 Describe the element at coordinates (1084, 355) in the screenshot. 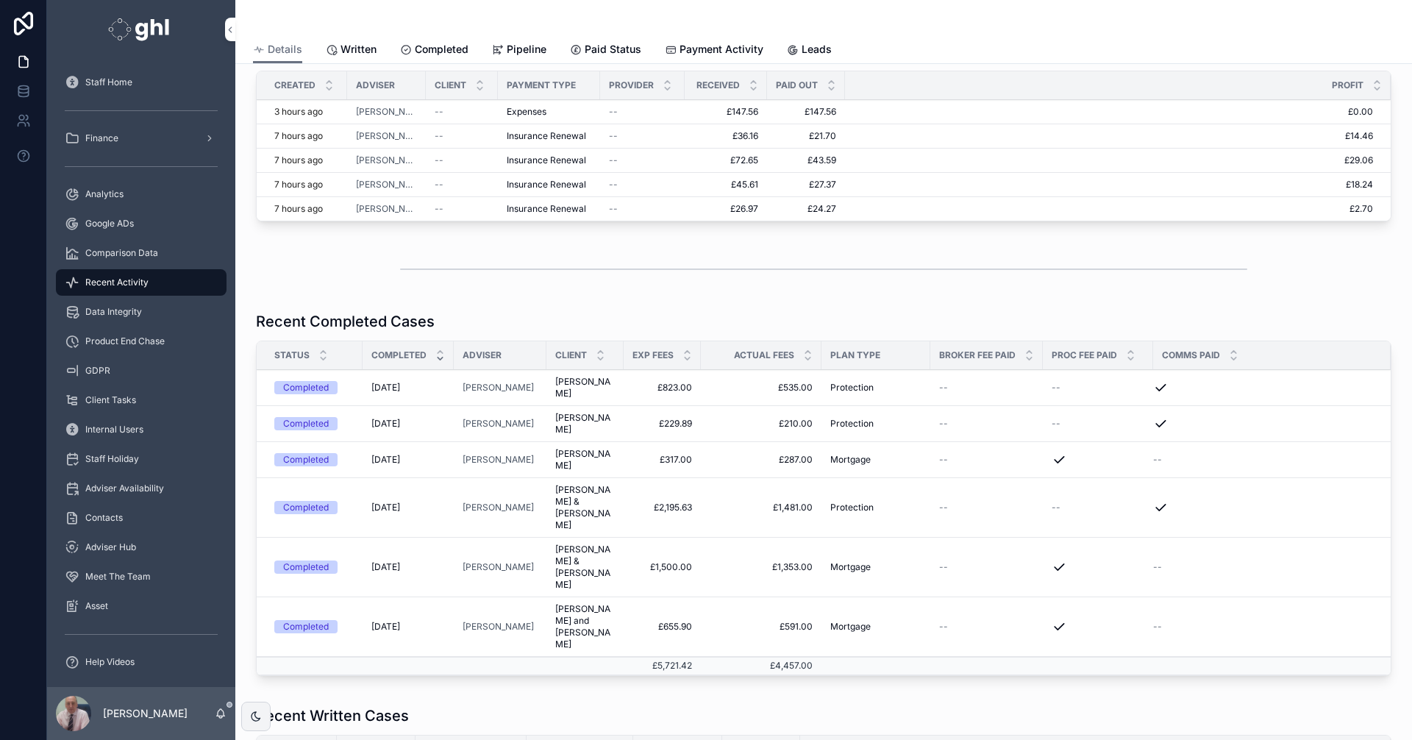

I see `span: Proc Fee Paid` at that location.